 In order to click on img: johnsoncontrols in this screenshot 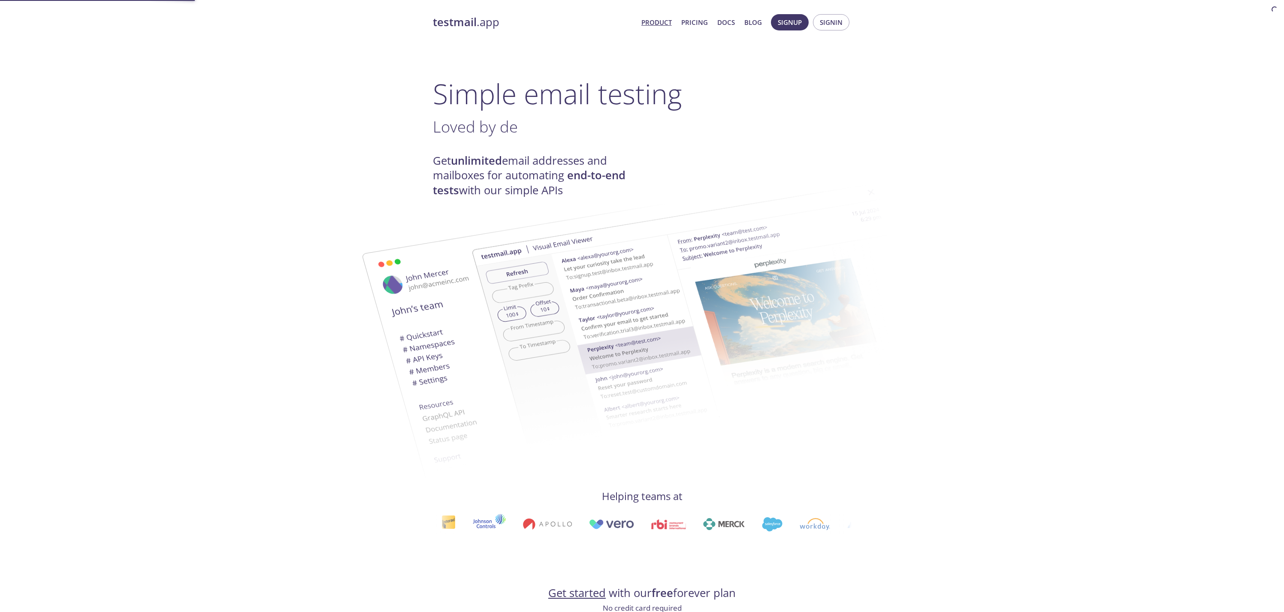, I will do `click(489, 524)`.